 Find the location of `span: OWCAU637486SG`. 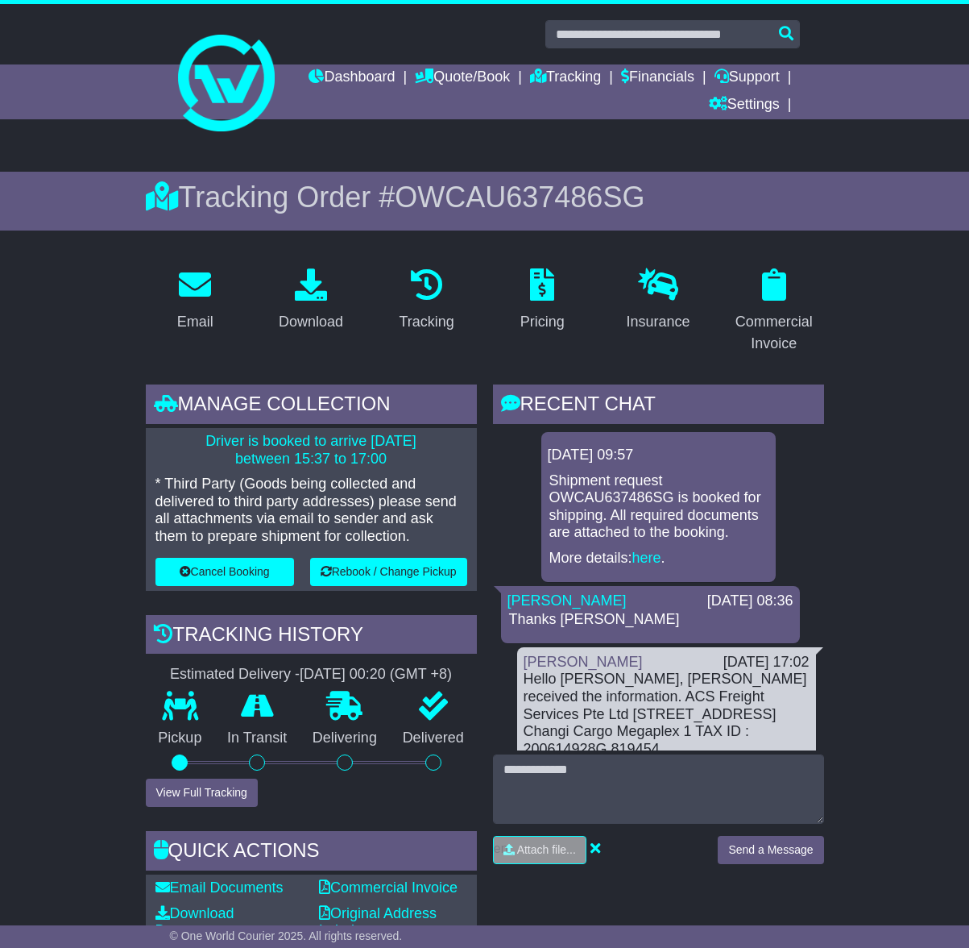

span: OWCAU637486SG is located at coordinates (520, 197).